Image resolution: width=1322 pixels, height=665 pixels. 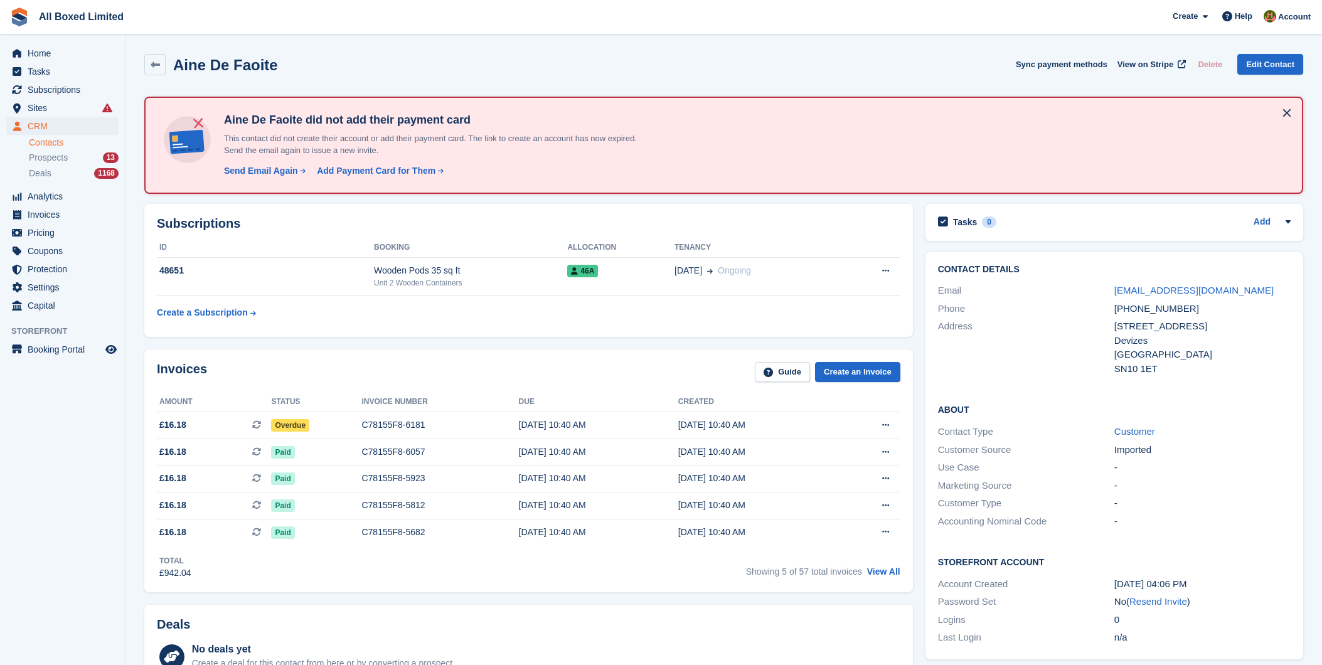 What do you see at coordinates (1026, 521) in the screenshot?
I see `div: Accounting Nominal Code` at bounding box center [1026, 521].